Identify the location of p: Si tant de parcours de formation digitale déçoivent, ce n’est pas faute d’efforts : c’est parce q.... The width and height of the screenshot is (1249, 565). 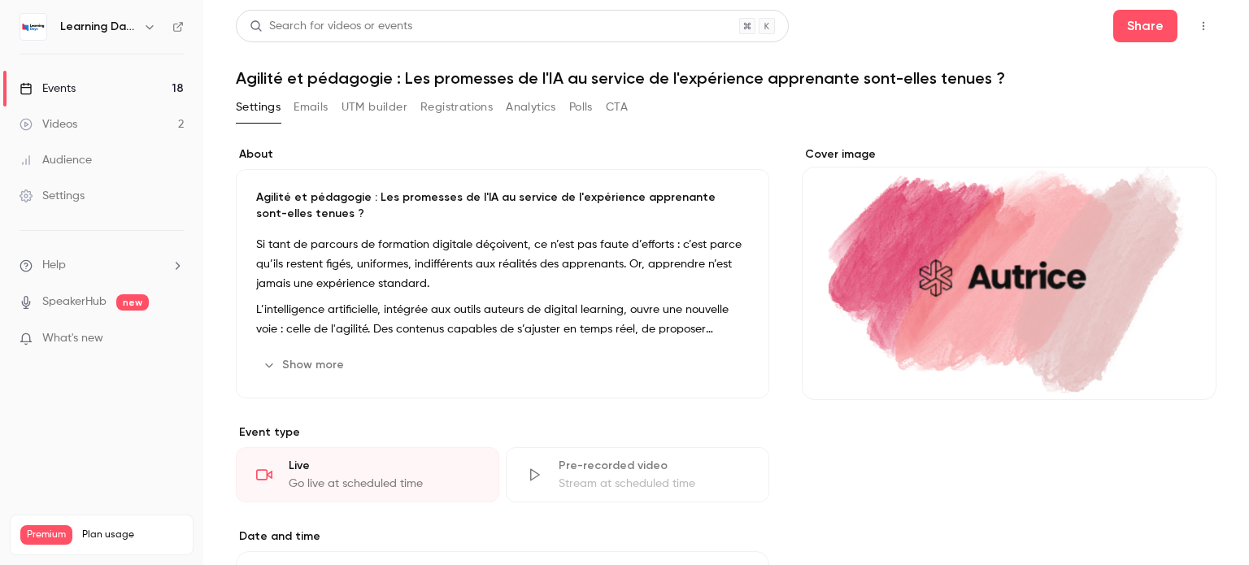
(502, 264).